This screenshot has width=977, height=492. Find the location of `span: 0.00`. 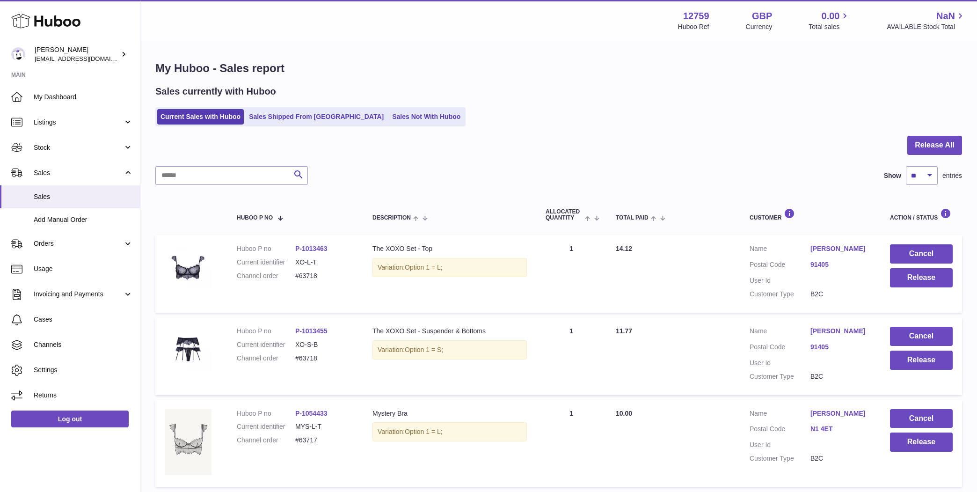

span: 0.00 is located at coordinates (830, 16).